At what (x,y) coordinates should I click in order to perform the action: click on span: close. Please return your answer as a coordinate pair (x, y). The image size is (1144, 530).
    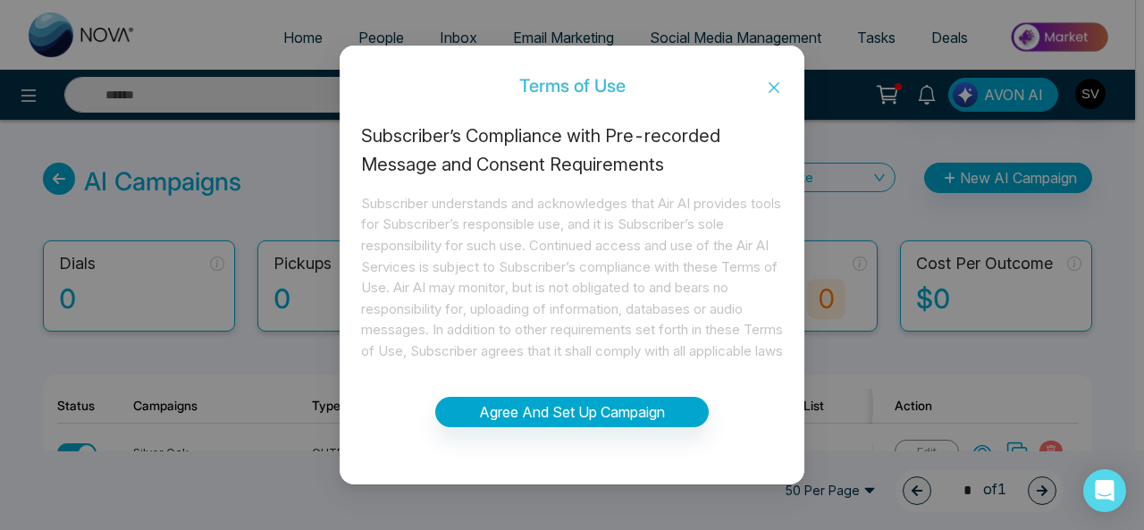
    Looking at the image, I should click on (774, 88).